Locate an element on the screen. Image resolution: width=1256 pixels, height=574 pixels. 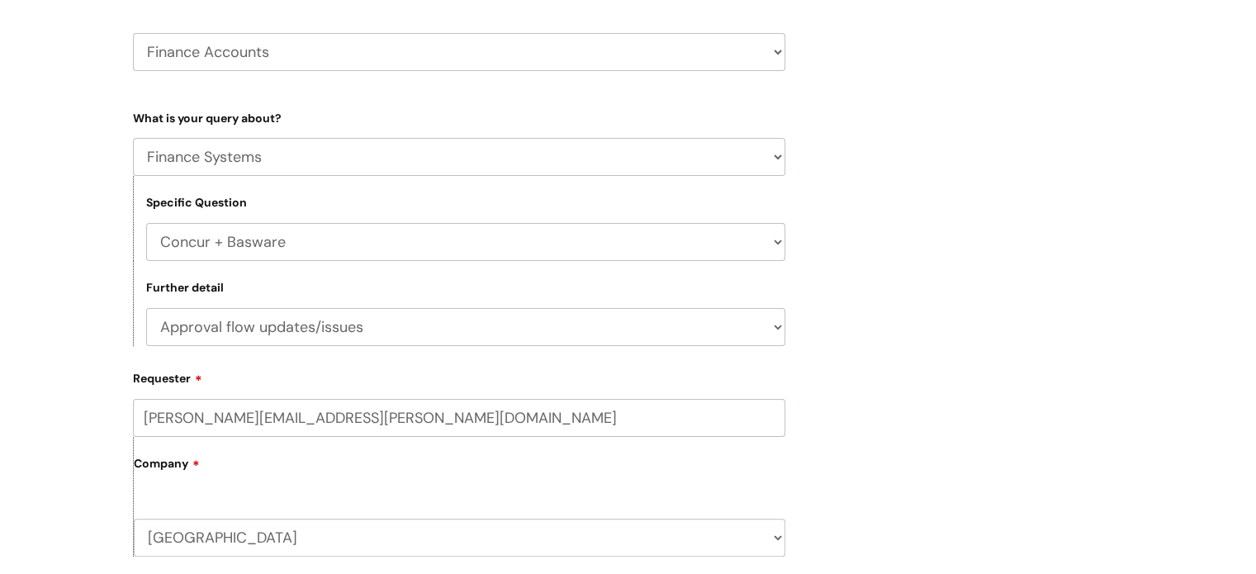
label: Specific Question is located at coordinates (196, 202).